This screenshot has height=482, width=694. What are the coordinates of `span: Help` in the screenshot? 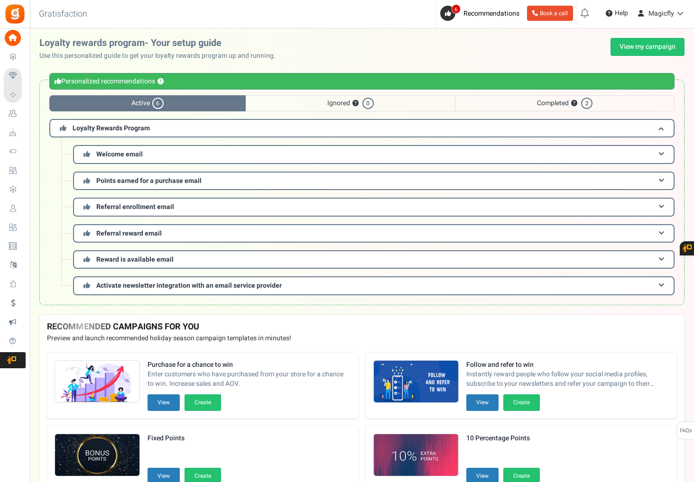 It's located at (620, 13).